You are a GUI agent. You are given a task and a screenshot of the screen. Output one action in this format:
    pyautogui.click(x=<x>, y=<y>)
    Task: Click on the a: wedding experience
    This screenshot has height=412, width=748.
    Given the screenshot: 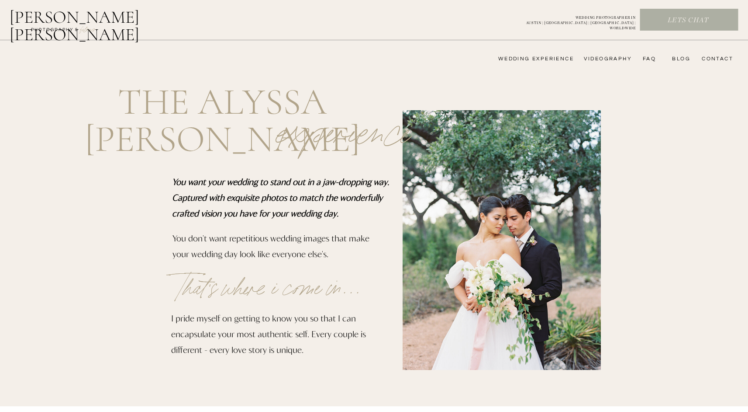 What is the action you would take?
    pyautogui.click(x=530, y=59)
    